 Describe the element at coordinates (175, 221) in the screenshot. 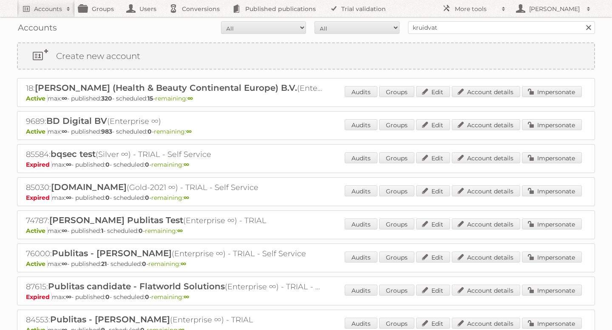

I see `h2: 74787: (Enterprise ∞) - TRIAL` at that location.